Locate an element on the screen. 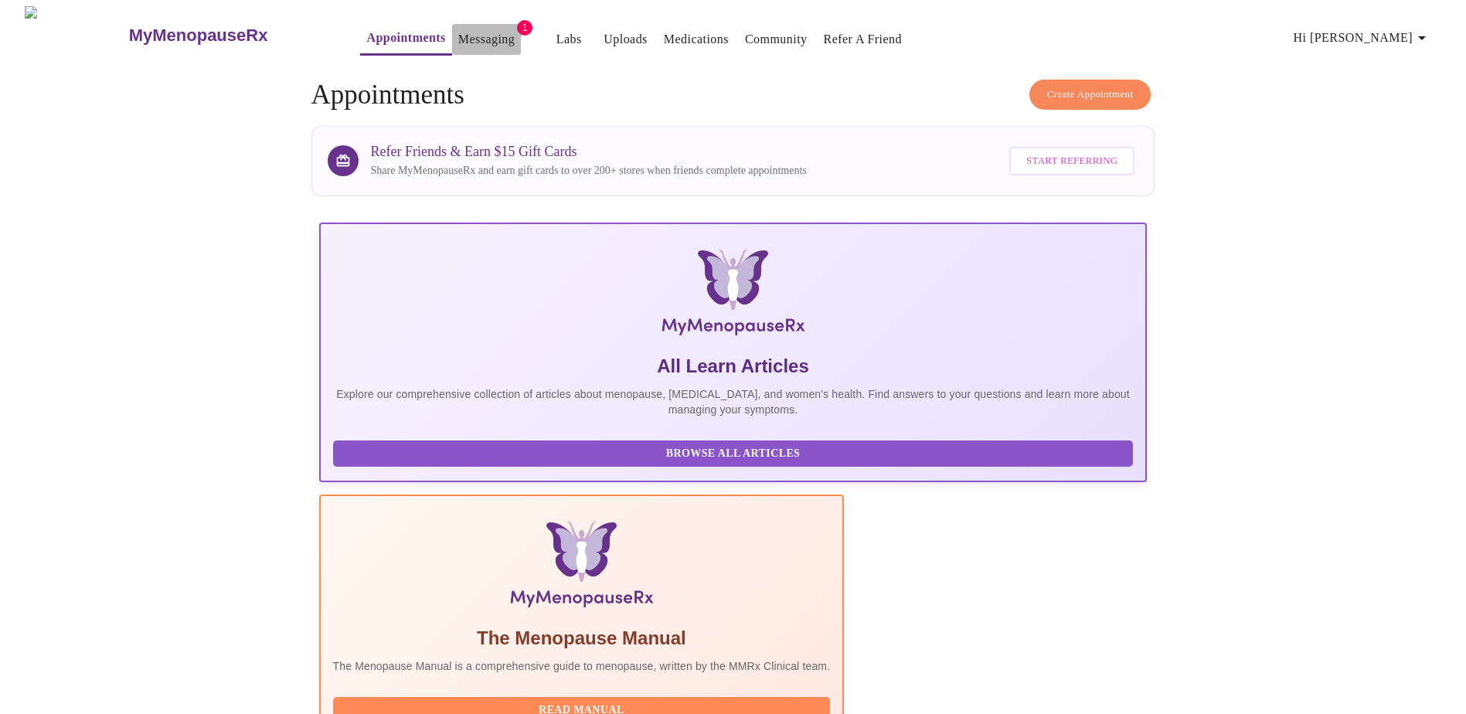  h5: All Learn Articles is located at coordinates (733, 366).